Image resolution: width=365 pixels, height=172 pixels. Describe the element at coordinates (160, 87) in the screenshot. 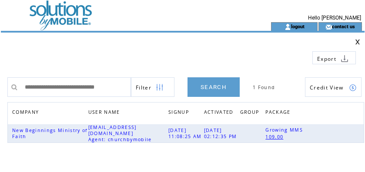

I see `img: filters.png` at that location.